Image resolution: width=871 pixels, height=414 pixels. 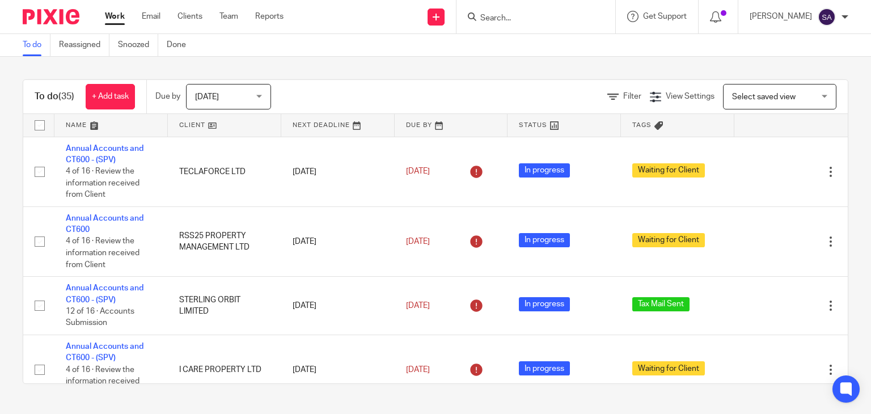 I want to click on span: 12 of 16 · Accounts Submission, so click(x=100, y=317).